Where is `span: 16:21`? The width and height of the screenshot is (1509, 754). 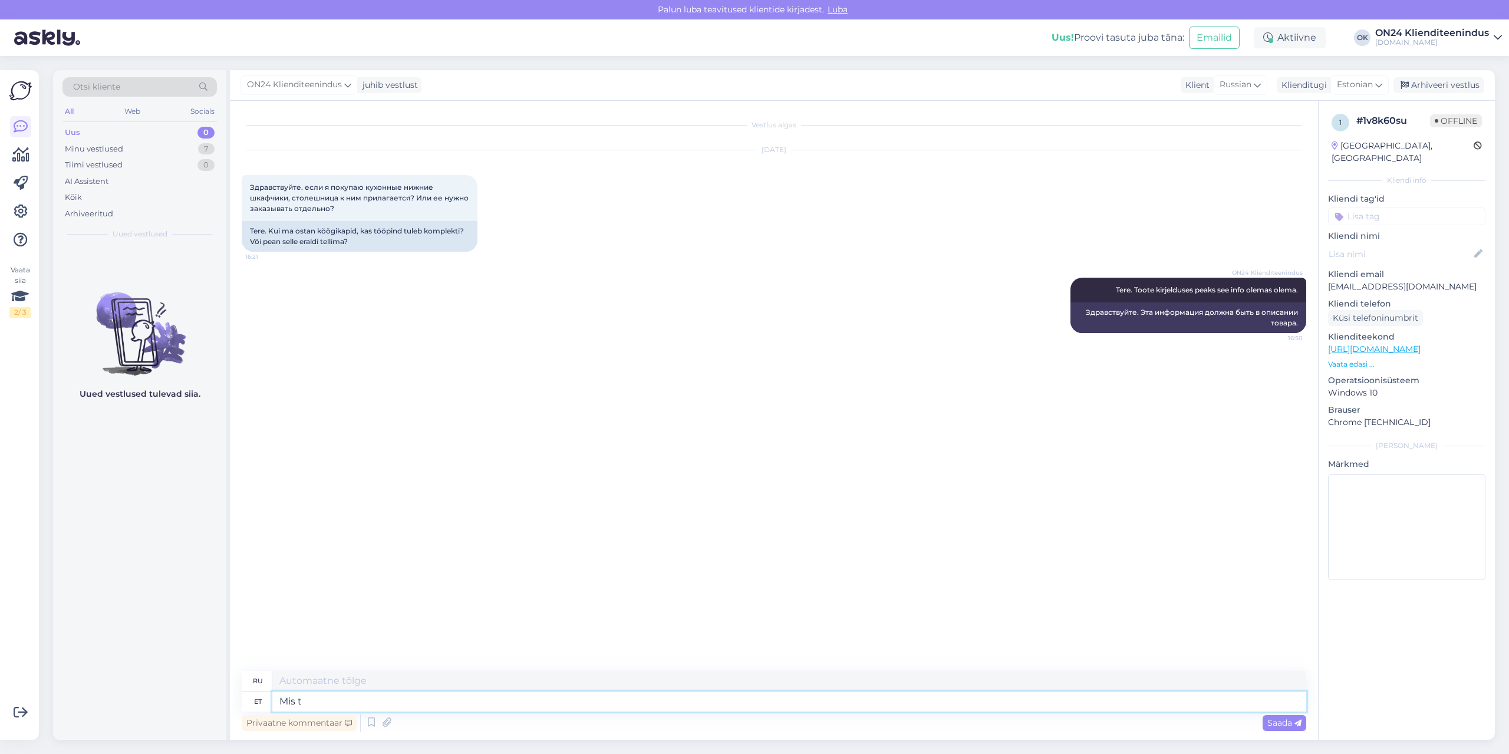
span: 16:21 is located at coordinates (267, 256).